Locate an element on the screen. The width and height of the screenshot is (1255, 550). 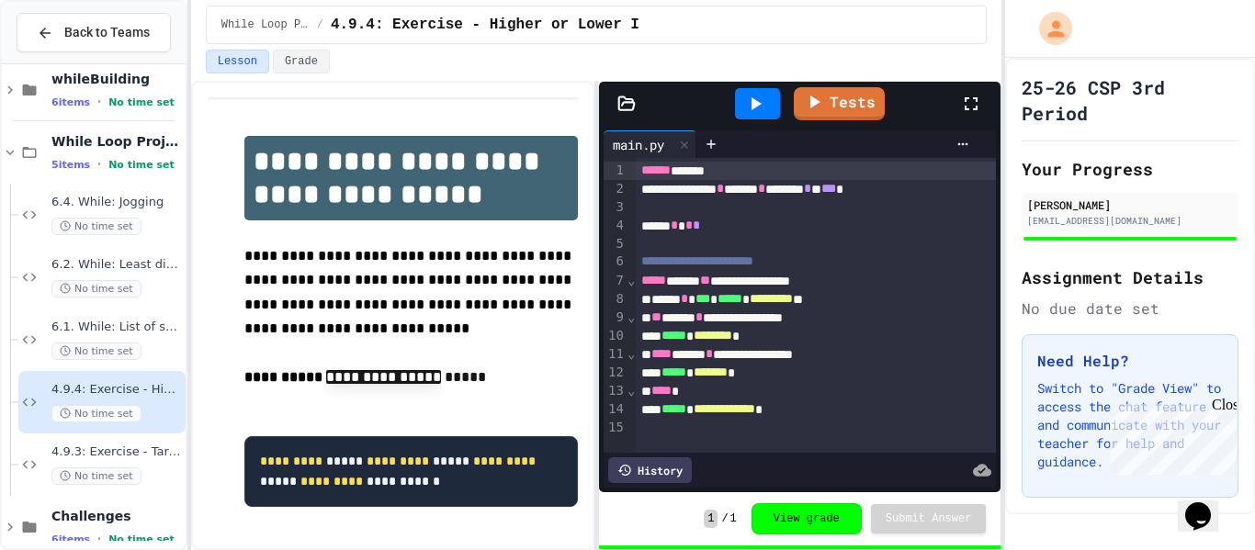
span: Submit Answer is located at coordinates (929, 519).